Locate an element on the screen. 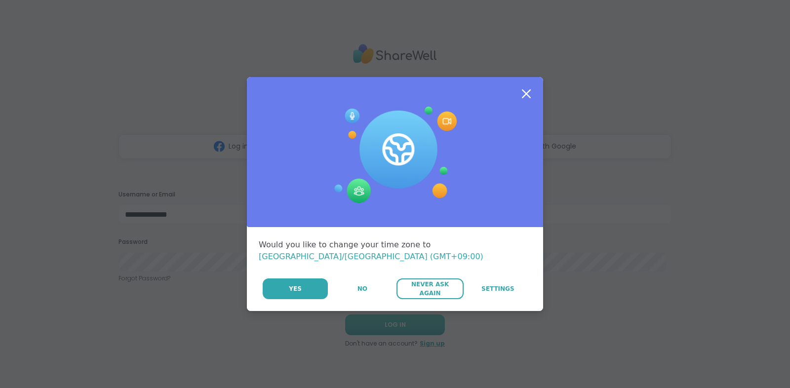 Image resolution: width=790 pixels, height=388 pixels. button: Never Ask Again is located at coordinates (430, 289).